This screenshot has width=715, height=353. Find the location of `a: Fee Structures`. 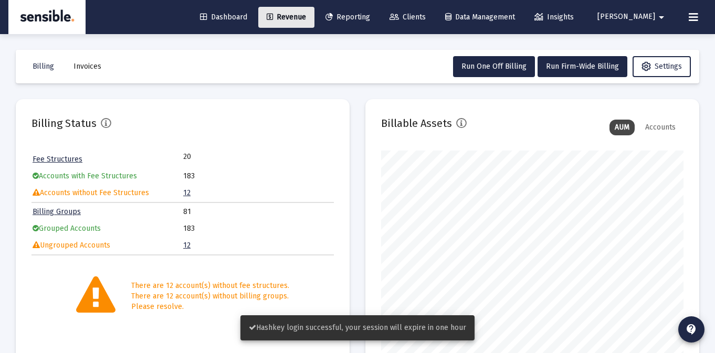

a: Fee Structures is located at coordinates (57, 159).